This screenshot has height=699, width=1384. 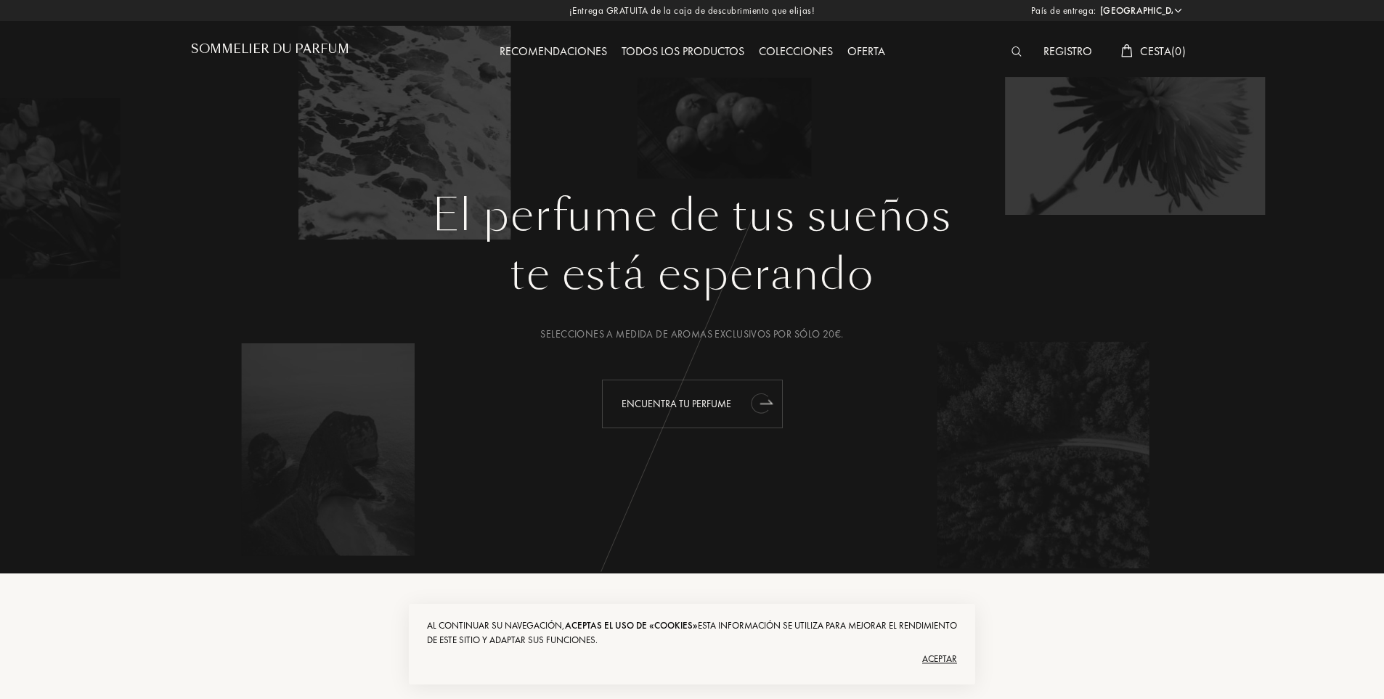 What do you see at coordinates (692, 404) in the screenshot?
I see `a: Encuentra tu perfumeanimation` at bounding box center [692, 404].